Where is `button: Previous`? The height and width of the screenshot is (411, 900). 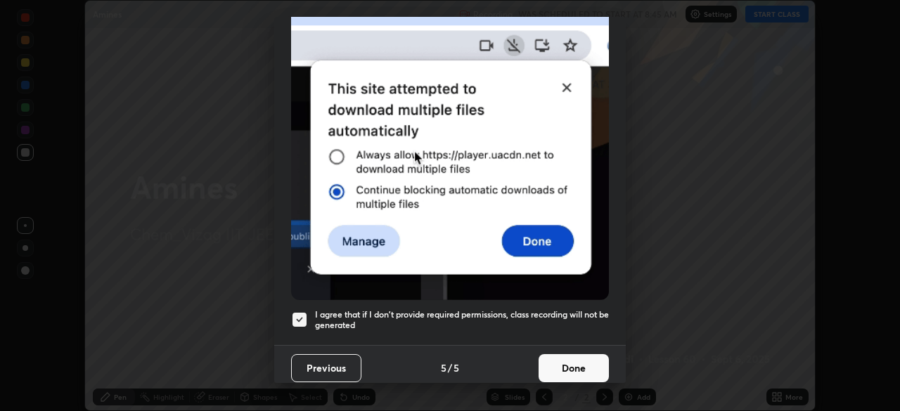 button: Previous is located at coordinates (326, 368).